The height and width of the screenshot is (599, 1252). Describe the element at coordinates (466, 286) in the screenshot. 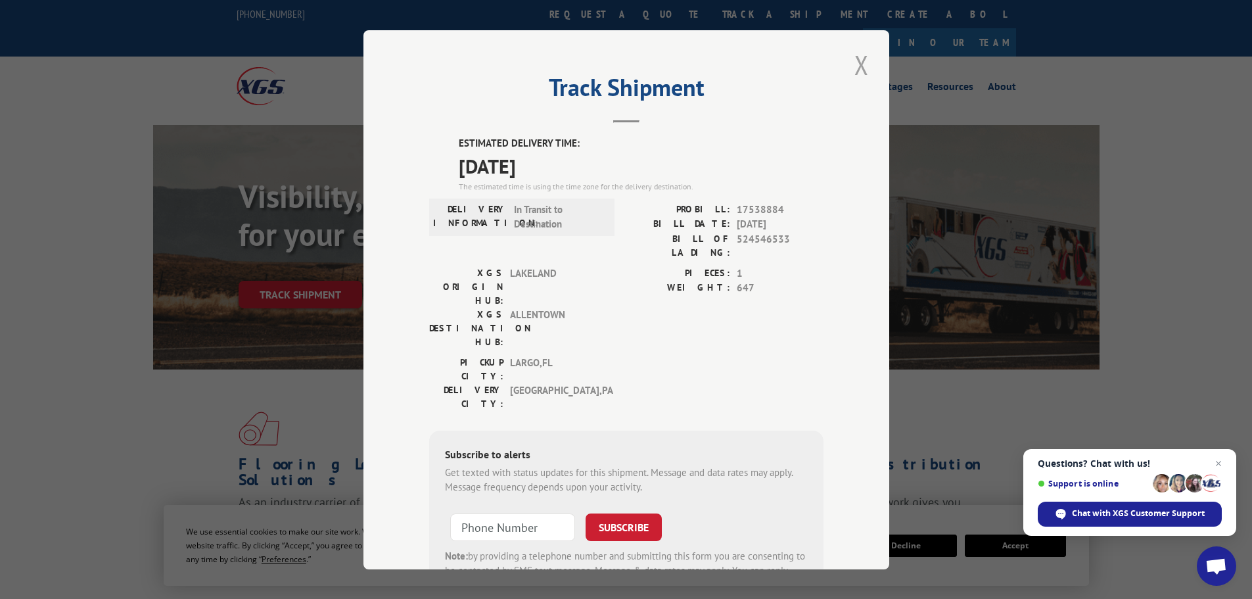

I see `label: XGS ORIGIN HUB:` at that location.